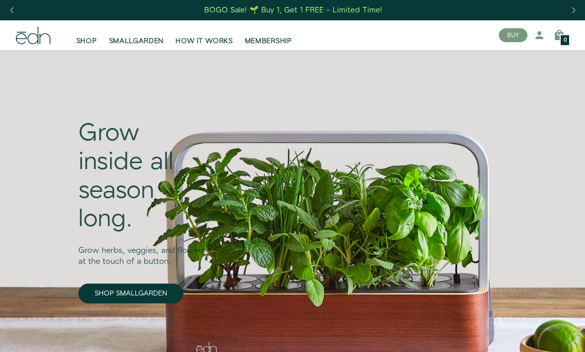 This screenshot has width=585, height=352. What do you see at coordinates (204, 41) in the screenshot?
I see `span: HOW IT WORKS` at bounding box center [204, 41].